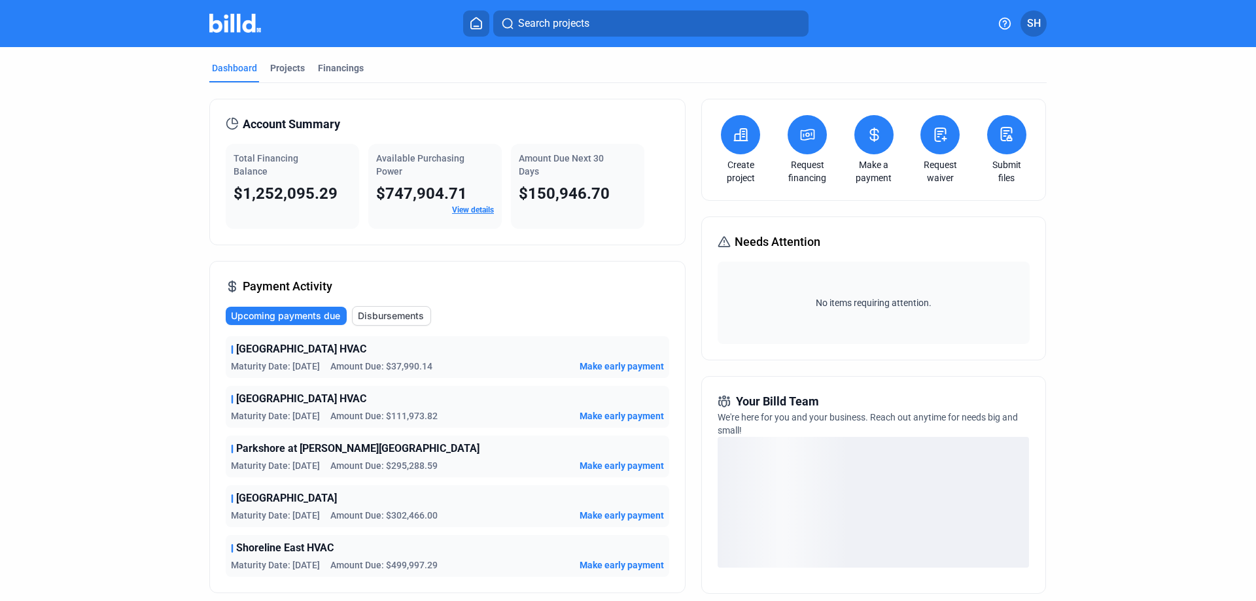  What do you see at coordinates (421, 194) in the screenshot?
I see `span: $747,904.71` at bounding box center [421, 194].